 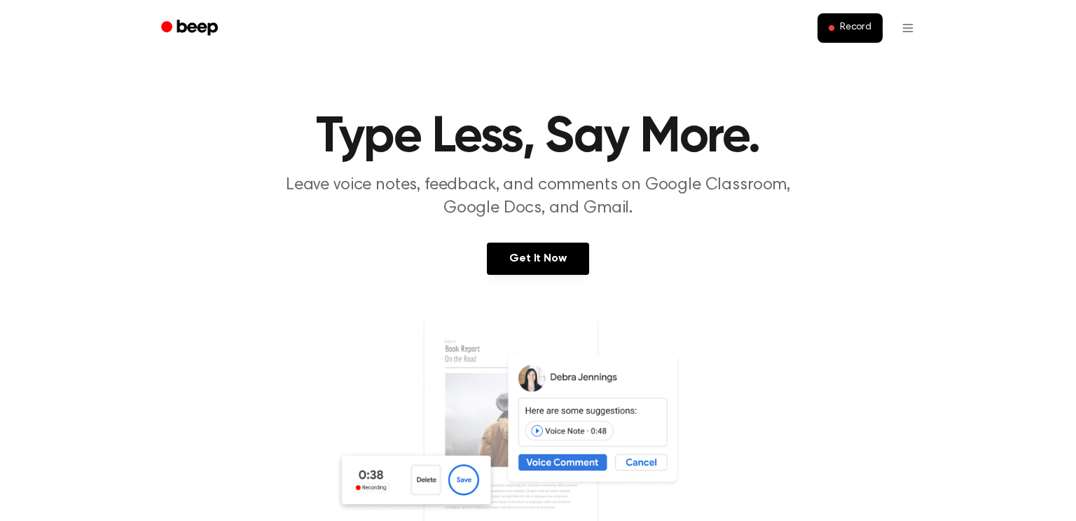 What do you see at coordinates (191, 28) in the screenshot?
I see `a: Beep` at bounding box center [191, 28].